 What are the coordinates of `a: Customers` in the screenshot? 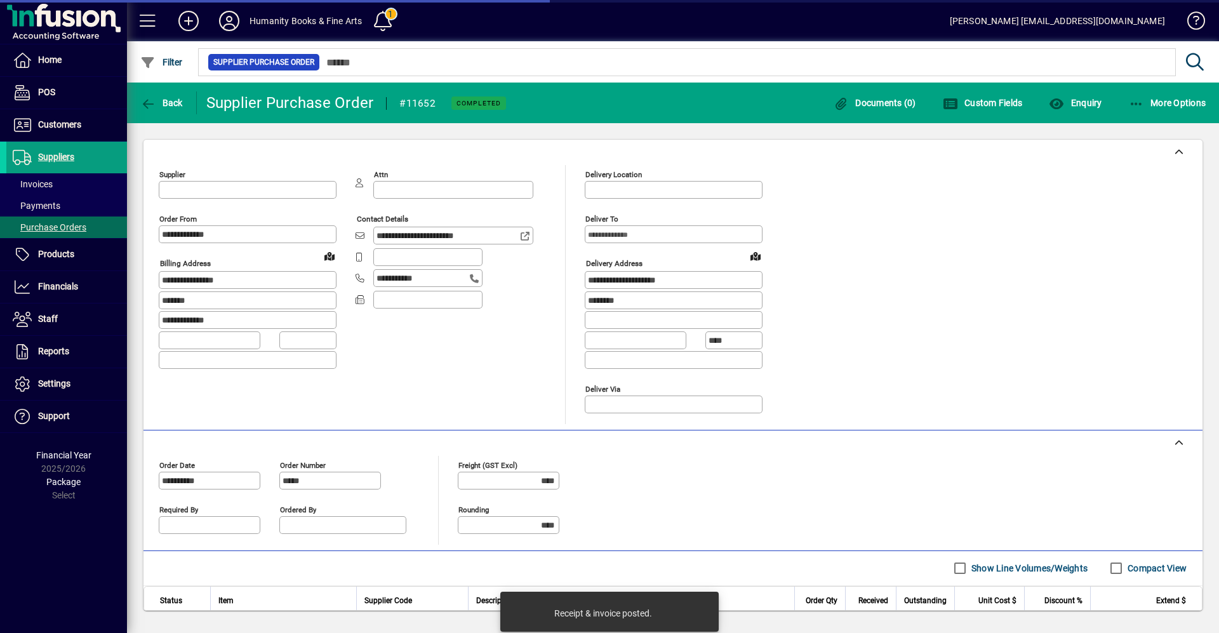 It's located at (67, 125).